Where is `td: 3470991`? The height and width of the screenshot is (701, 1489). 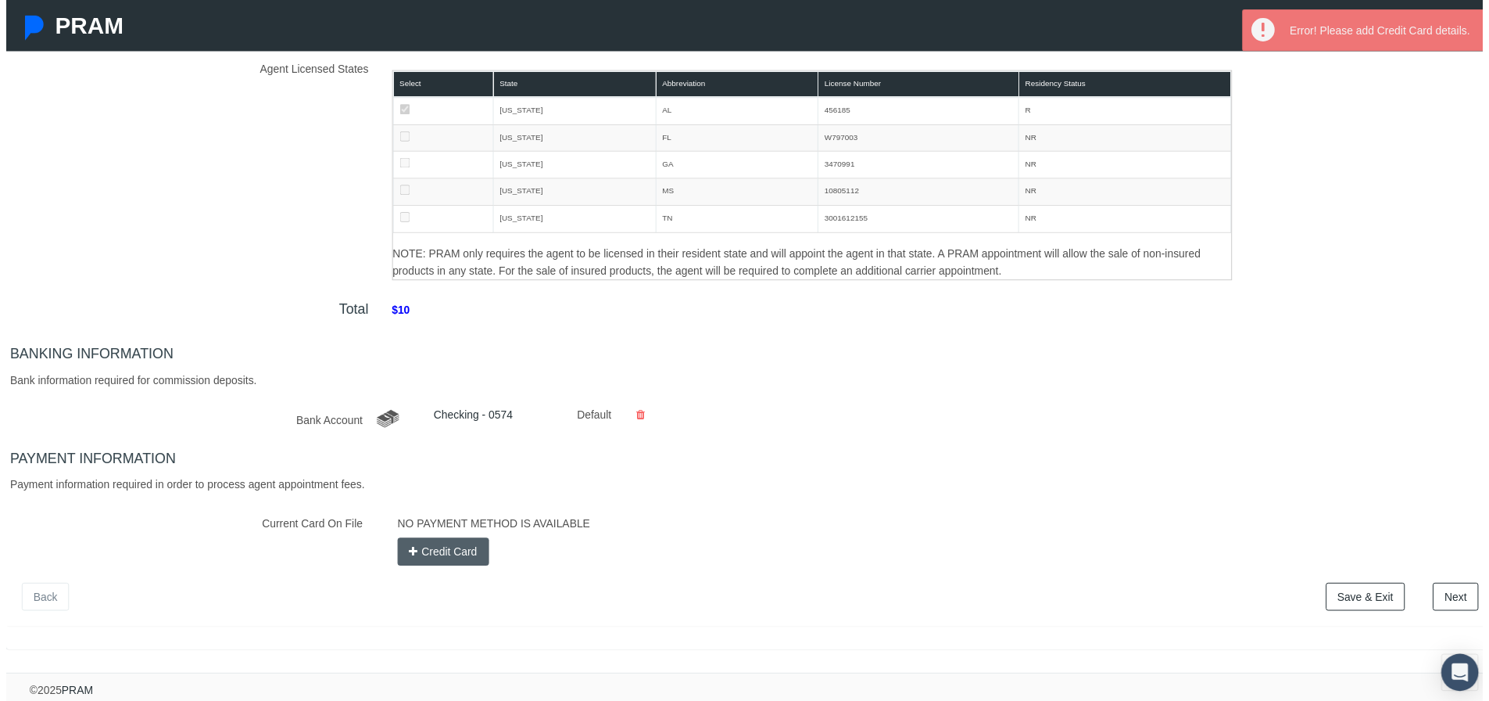
td: 3470991 is located at coordinates (920, 166).